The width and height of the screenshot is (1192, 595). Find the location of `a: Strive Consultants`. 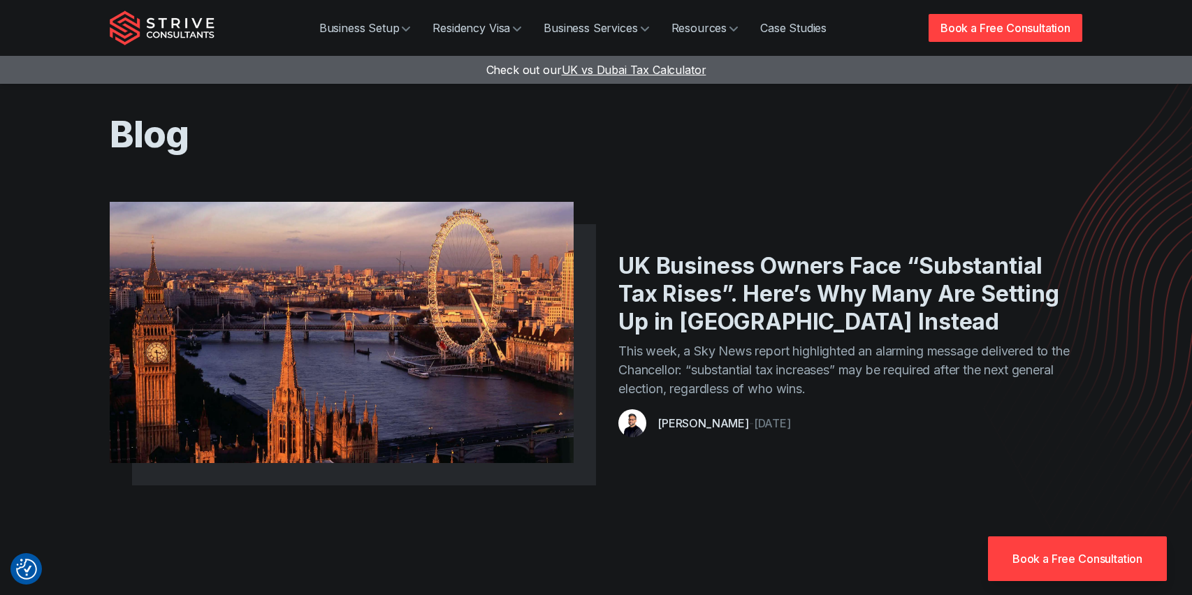

a: Strive Consultants is located at coordinates (162, 28).